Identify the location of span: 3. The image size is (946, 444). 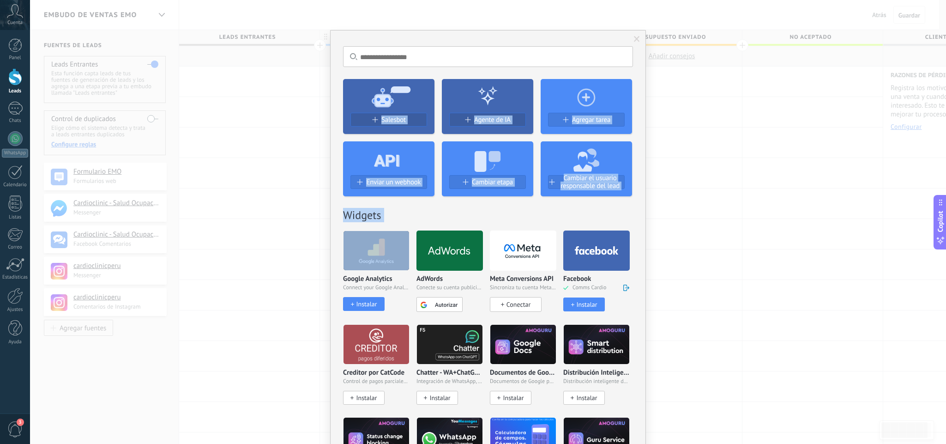
(20, 422).